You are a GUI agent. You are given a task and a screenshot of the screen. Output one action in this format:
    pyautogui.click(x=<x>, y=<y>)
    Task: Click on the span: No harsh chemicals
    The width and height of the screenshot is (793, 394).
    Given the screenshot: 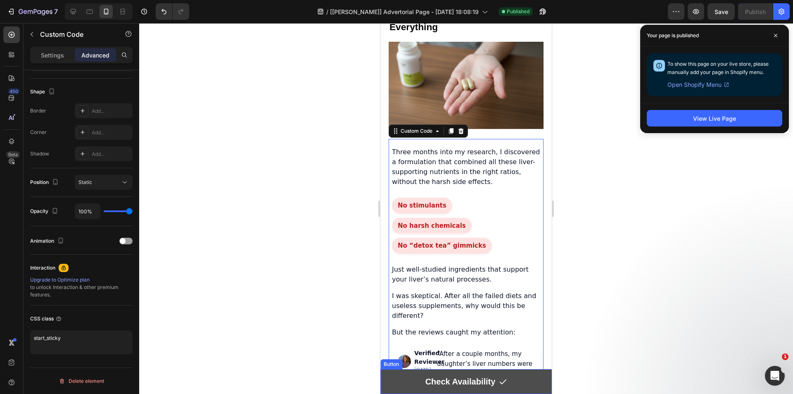 What is the action you would take?
    pyautogui.click(x=51, y=202)
    